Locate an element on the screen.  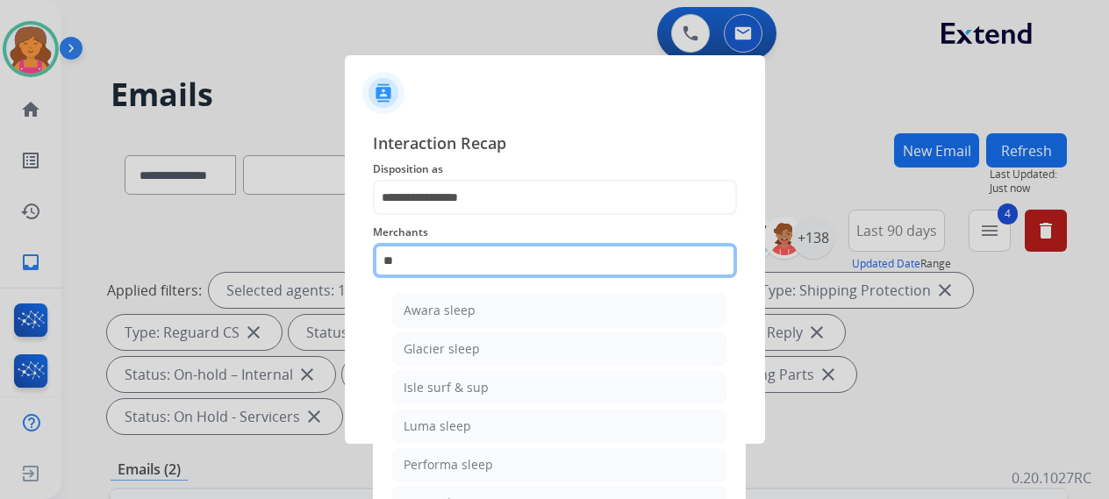
div: Glacier sleep is located at coordinates (441, 349).